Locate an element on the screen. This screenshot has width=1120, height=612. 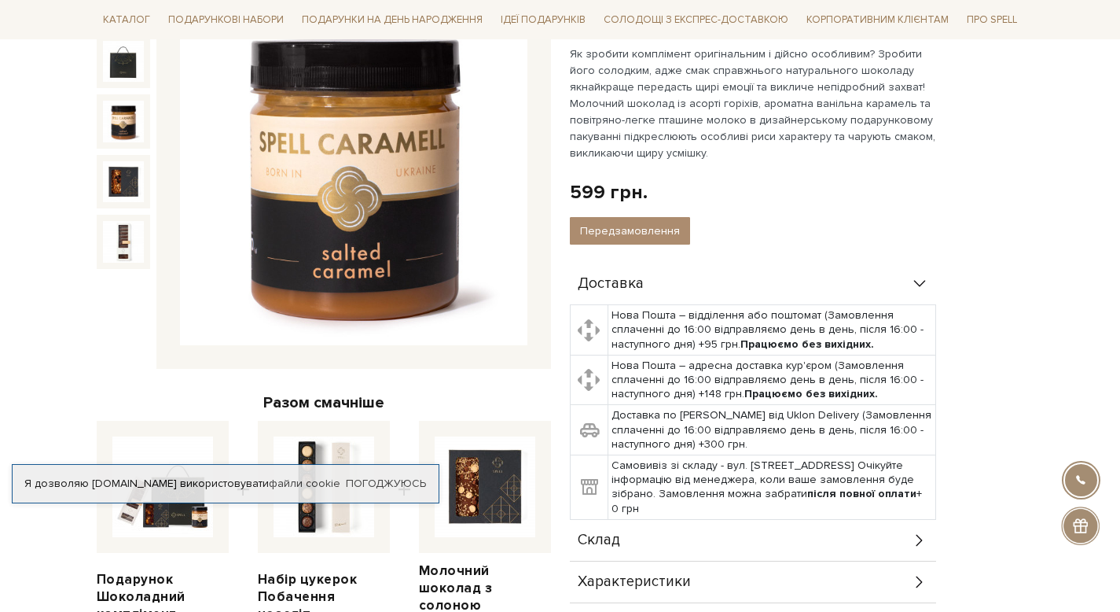
td: Нова Пошта – відділення або поштомат (Замовлення сплаченні до 16:00 відправляємо день в день, піс... is located at coordinates (771, 330).